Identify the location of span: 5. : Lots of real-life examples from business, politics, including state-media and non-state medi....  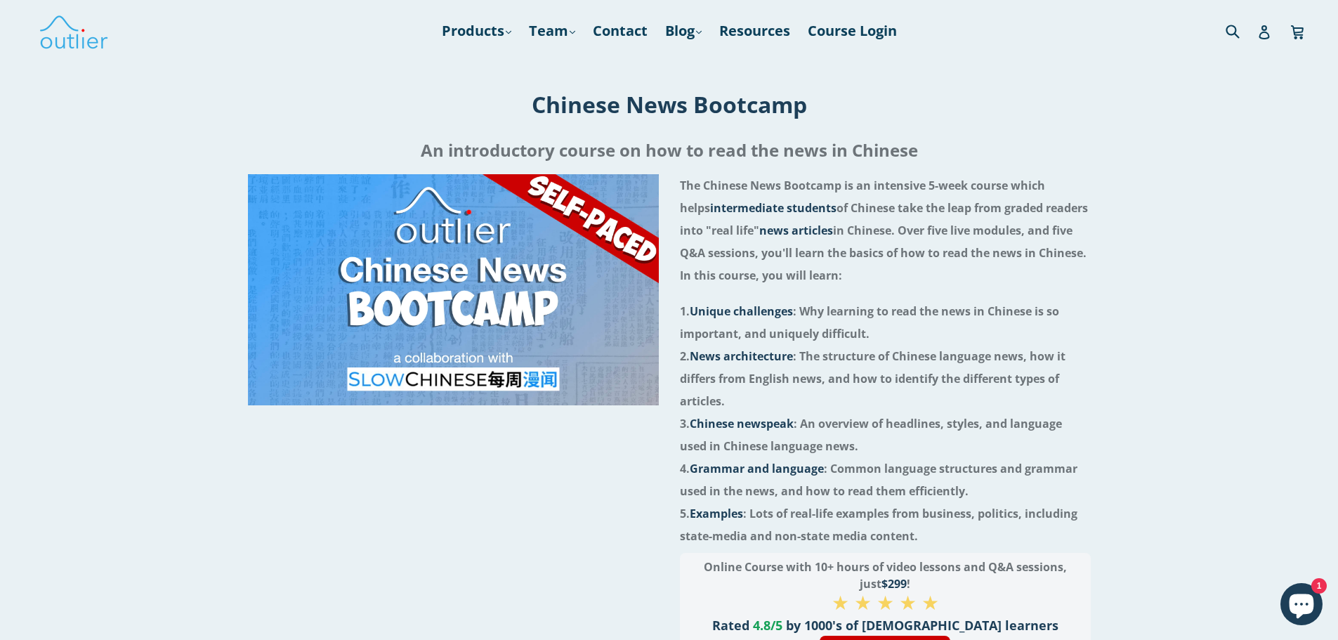
(878, 525).